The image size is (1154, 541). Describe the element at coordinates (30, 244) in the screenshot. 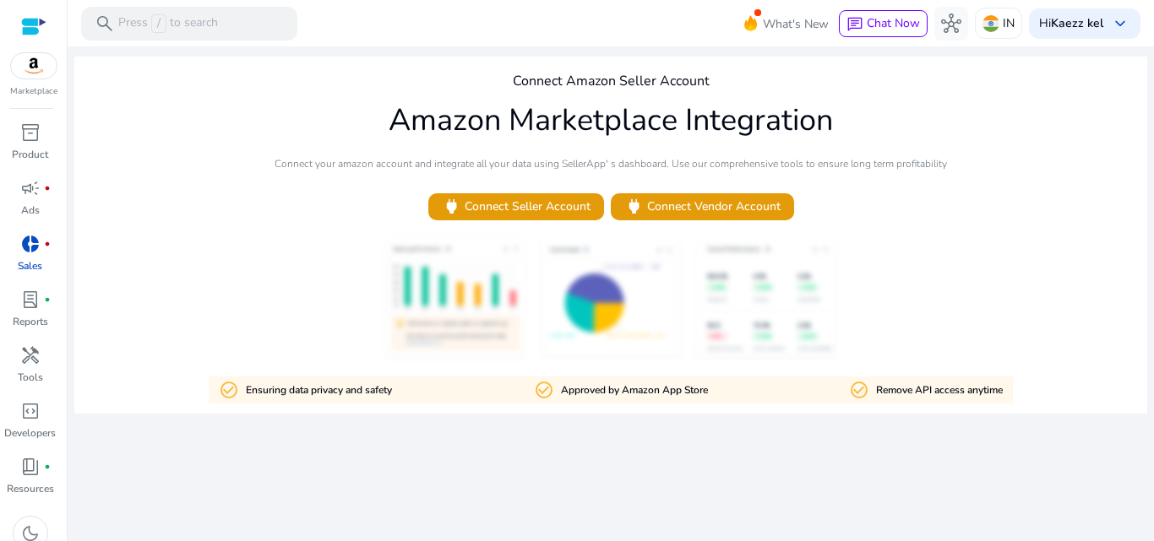

I see `span: donut_small` at that location.